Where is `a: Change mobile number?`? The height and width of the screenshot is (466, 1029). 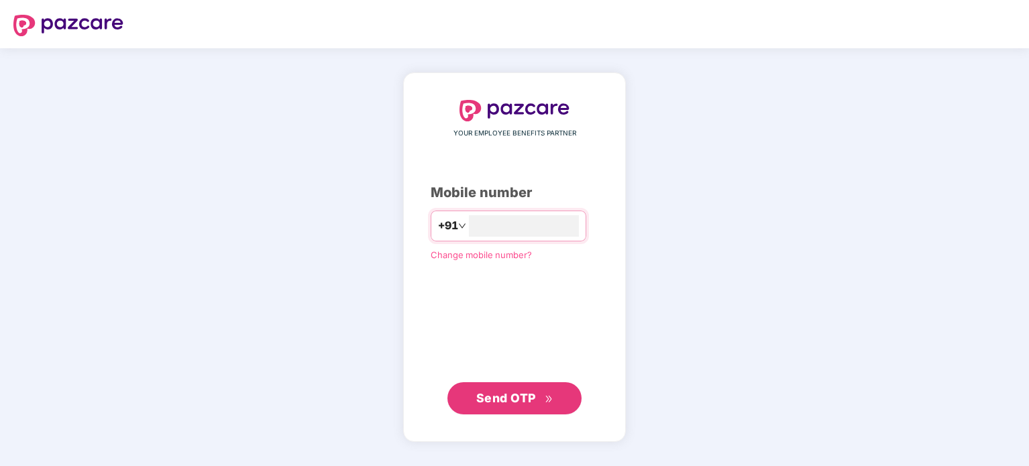
a: Change mobile number? is located at coordinates (481, 255).